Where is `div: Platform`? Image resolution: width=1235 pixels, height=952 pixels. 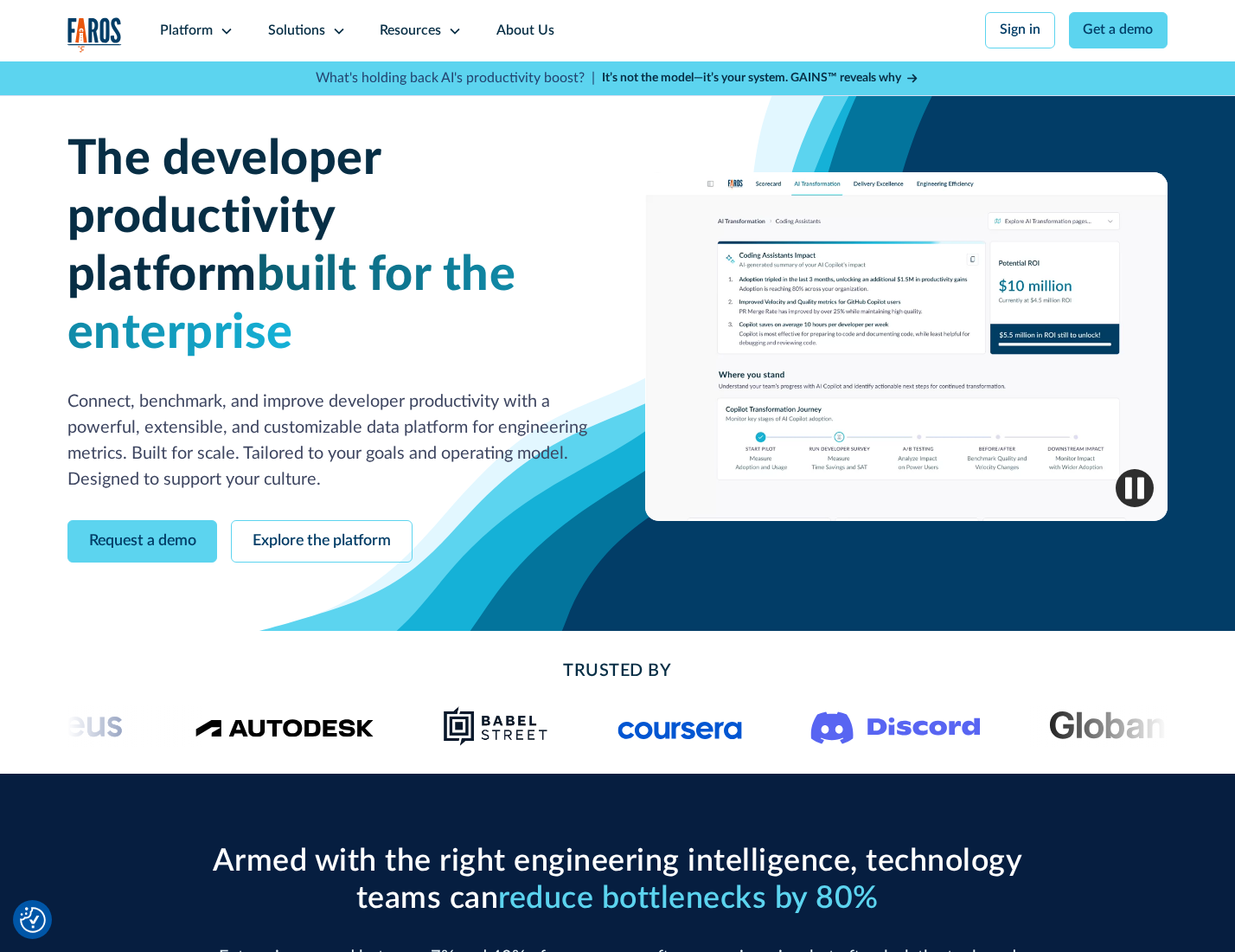
div: Platform is located at coordinates (186, 31).